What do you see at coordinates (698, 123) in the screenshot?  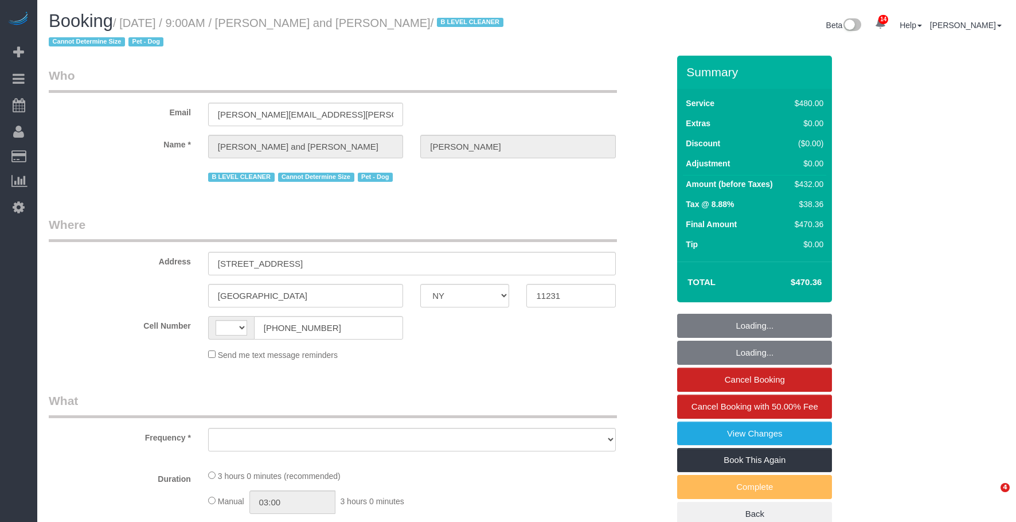 I see `label: Extras` at bounding box center [698, 123].